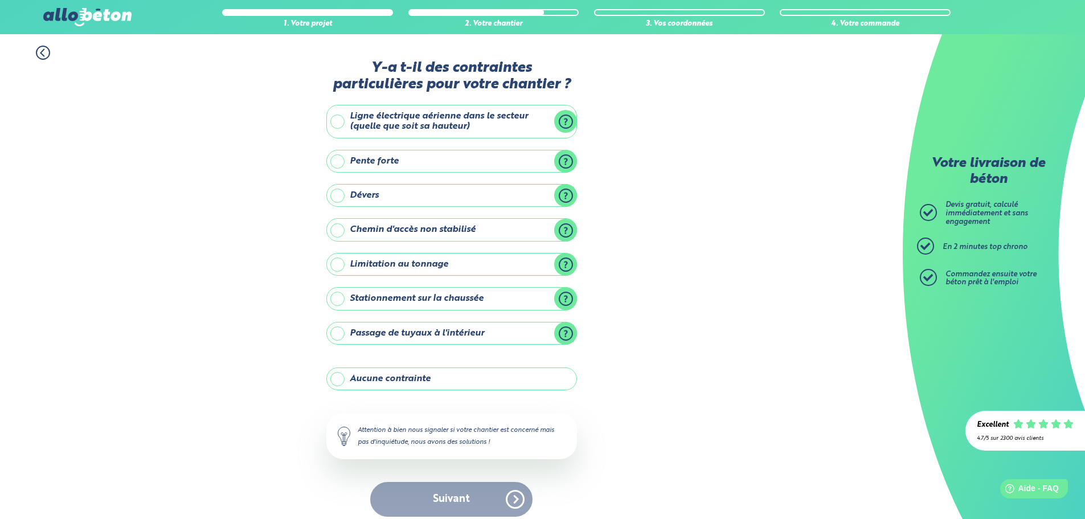  Describe the element at coordinates (865, 24) in the screenshot. I see `div: 4. Votre commande` at that location.